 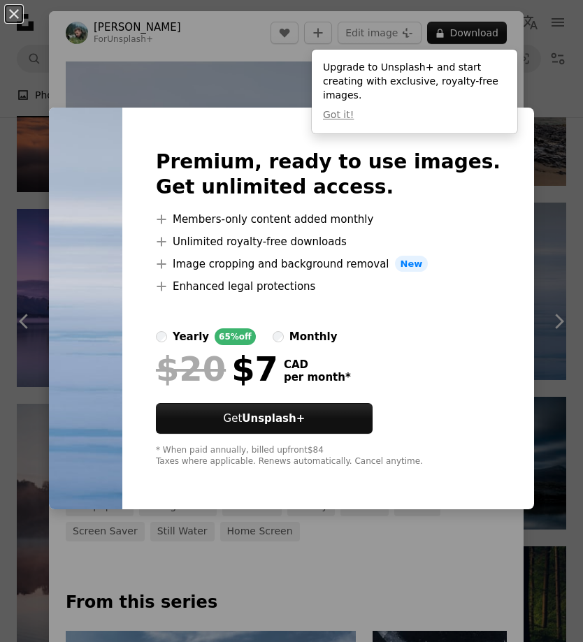 What do you see at coordinates (328, 287) in the screenshot?
I see `li: Enhanced legal protections` at bounding box center [328, 287].